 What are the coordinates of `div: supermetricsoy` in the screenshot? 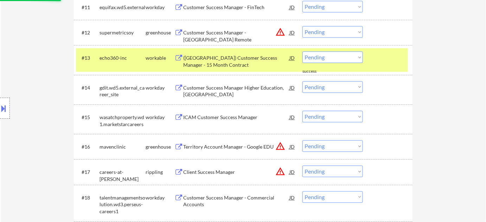 It's located at (122, 33).